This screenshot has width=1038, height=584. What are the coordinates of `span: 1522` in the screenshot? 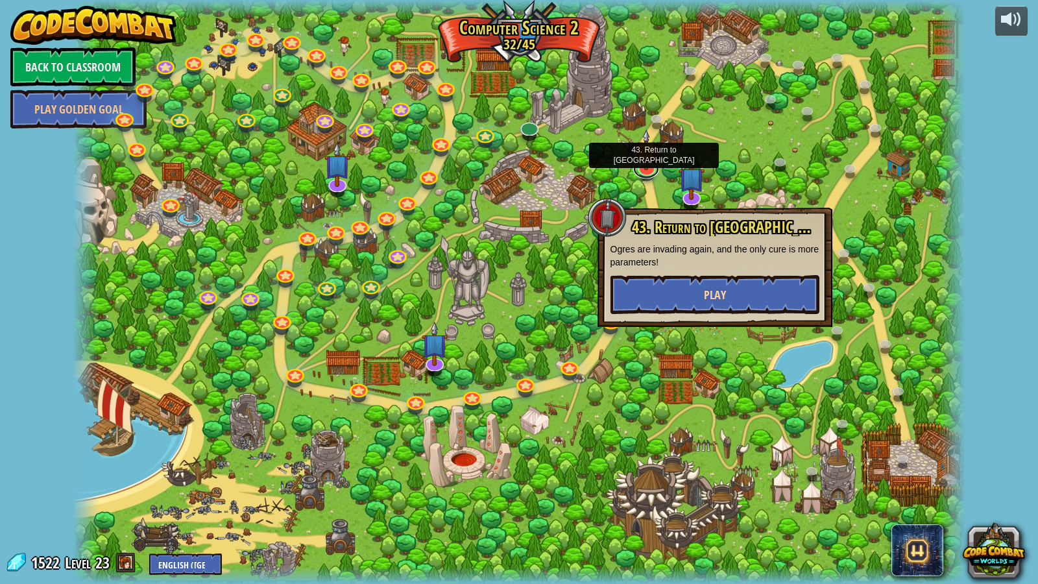 It's located at (47, 562).